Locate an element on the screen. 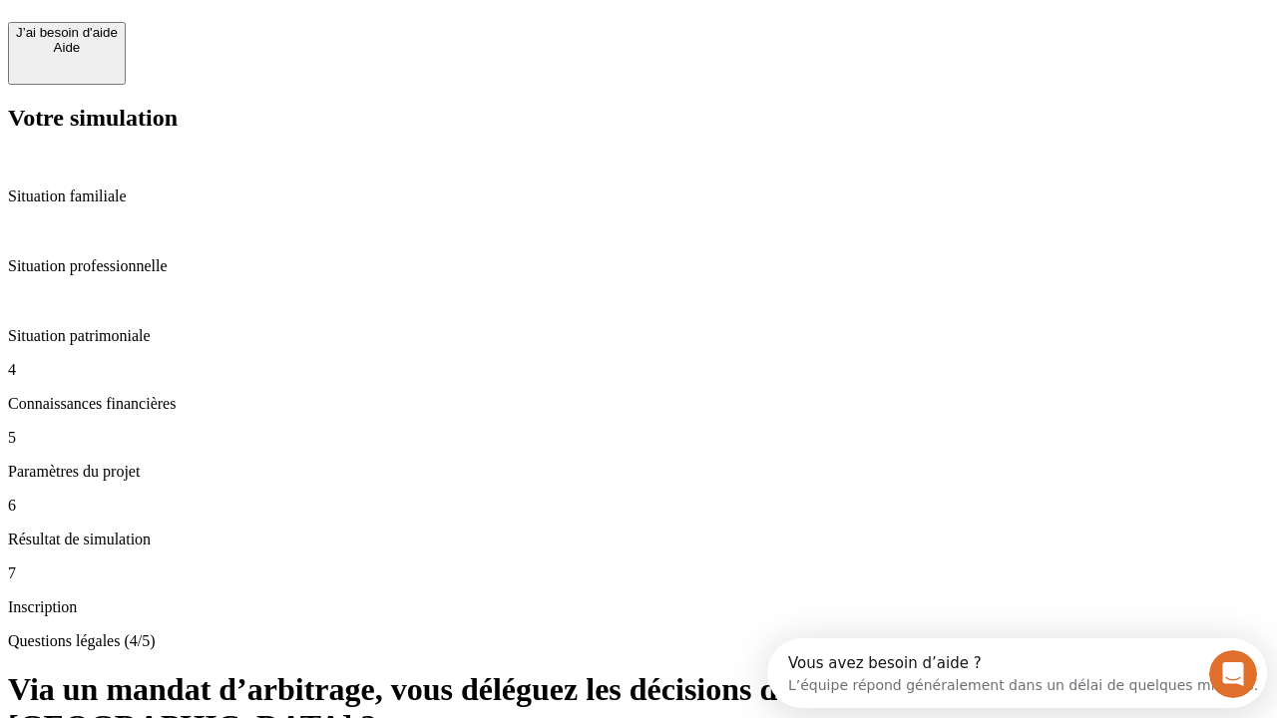 This screenshot has width=1277, height=718. p: Paramètres du projet is located at coordinates (639, 472).